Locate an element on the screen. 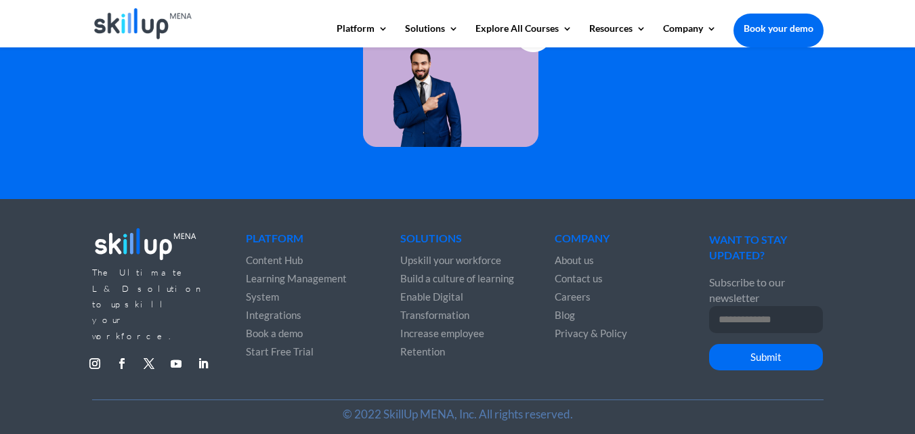 The width and height of the screenshot is (915, 434). button: Submit is located at coordinates (766, 358).